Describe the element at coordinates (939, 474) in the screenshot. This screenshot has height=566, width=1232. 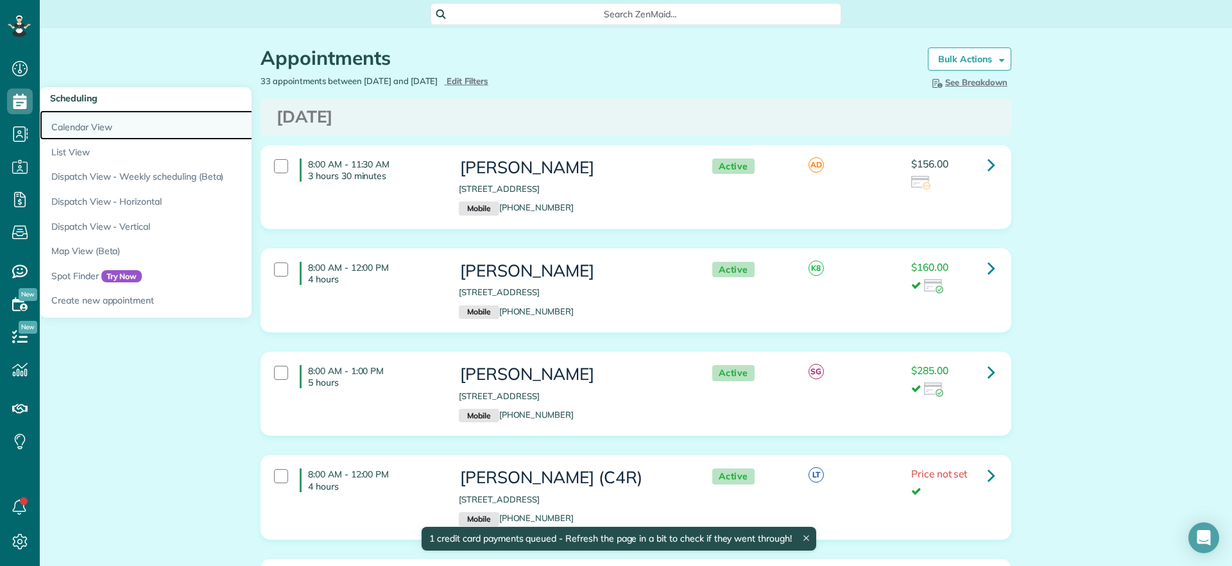
I see `span: Price not set` at that location.